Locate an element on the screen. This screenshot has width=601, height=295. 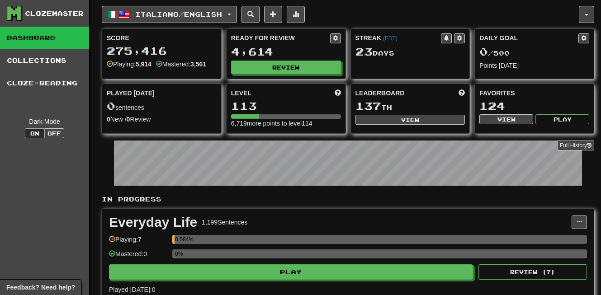
button: Review is located at coordinates (286, 67).